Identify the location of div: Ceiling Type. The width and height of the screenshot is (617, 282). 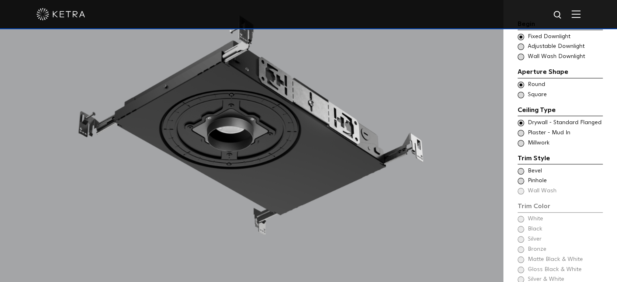
(561, 111).